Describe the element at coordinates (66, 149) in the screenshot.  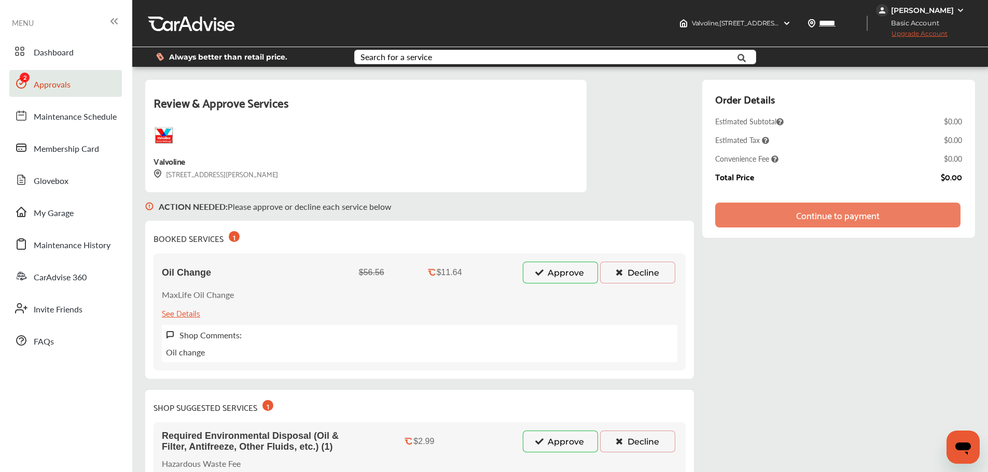
I see `span: Membership Card` at that location.